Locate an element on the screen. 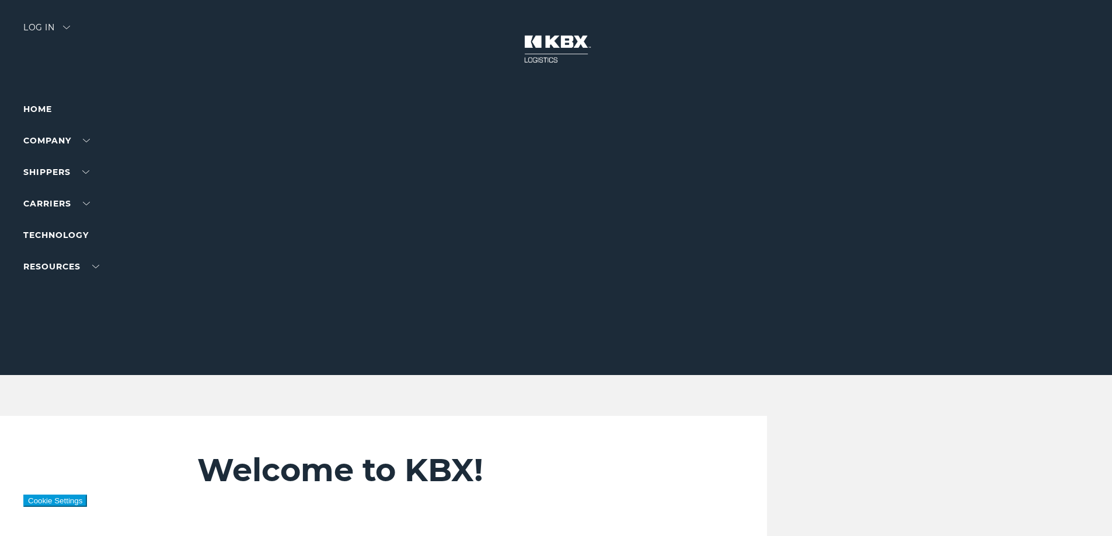 This screenshot has height=536, width=1112. a: Technology is located at coordinates (56, 235).